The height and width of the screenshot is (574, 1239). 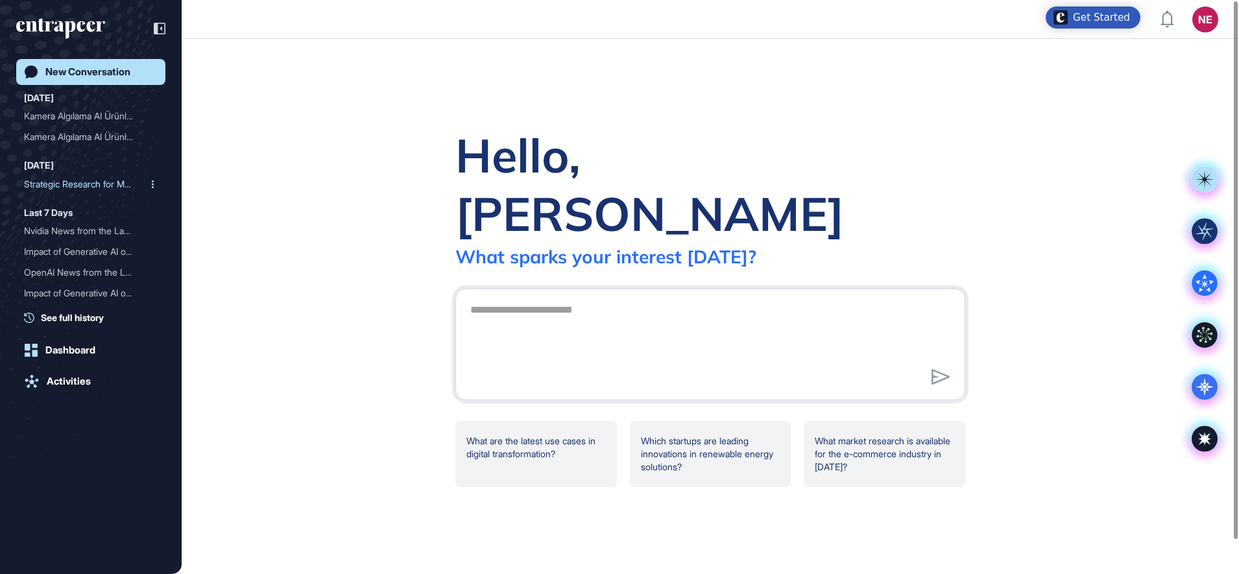 What do you see at coordinates (48, 213) in the screenshot?
I see `div: Last 7 Days` at bounding box center [48, 213].